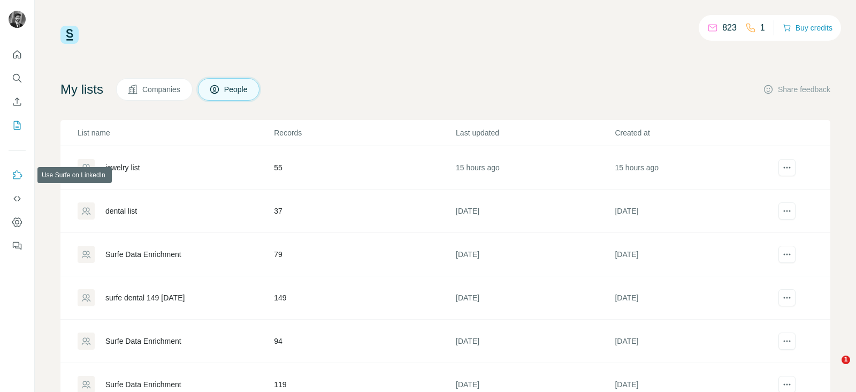 The height and width of the screenshot is (392, 856). I want to click on button: Feedback, so click(17, 246).